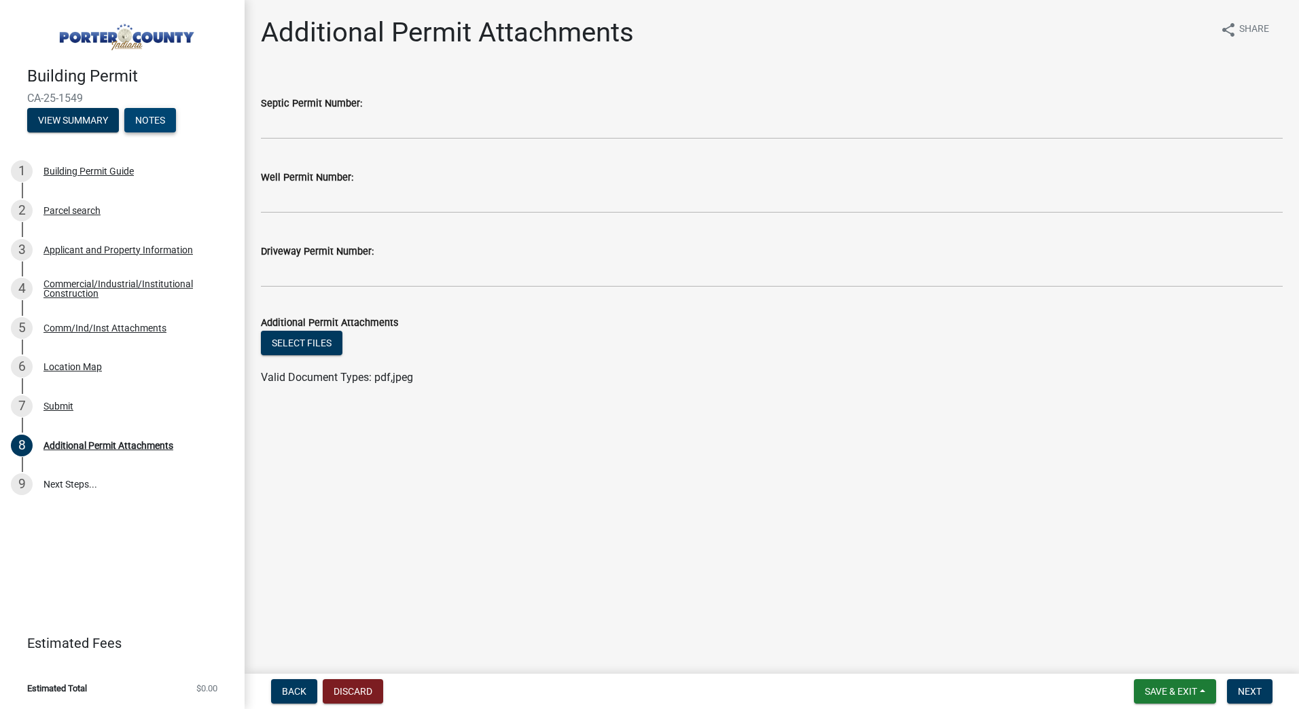 The image size is (1299, 709). I want to click on h4: Building Permit, so click(130, 76).